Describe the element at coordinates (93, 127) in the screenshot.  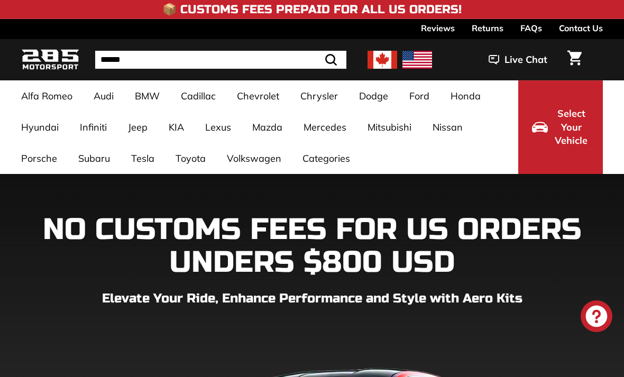
I see `a: Infiniti` at that location.